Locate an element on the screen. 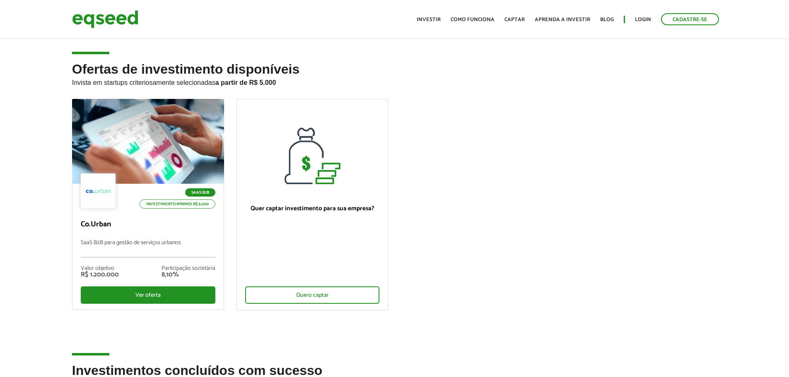 The height and width of the screenshot is (377, 789). p: Co.Urban is located at coordinates (148, 225).